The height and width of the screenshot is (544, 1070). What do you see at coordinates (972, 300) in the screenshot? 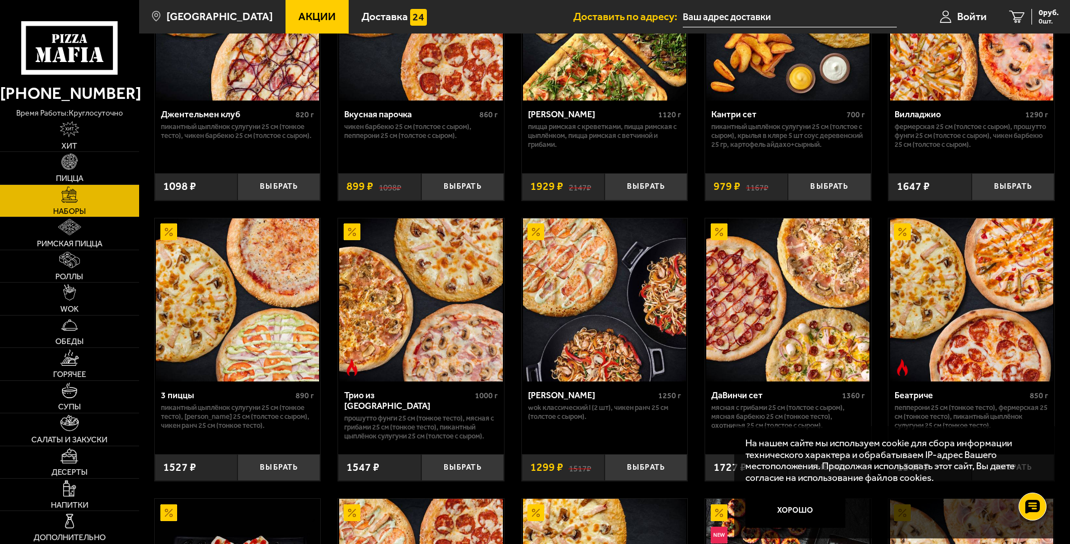
I see `img: Беатриче` at bounding box center [972, 300].